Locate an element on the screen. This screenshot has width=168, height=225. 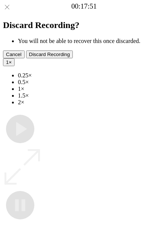
button: Discard Recording is located at coordinates (50, 54).